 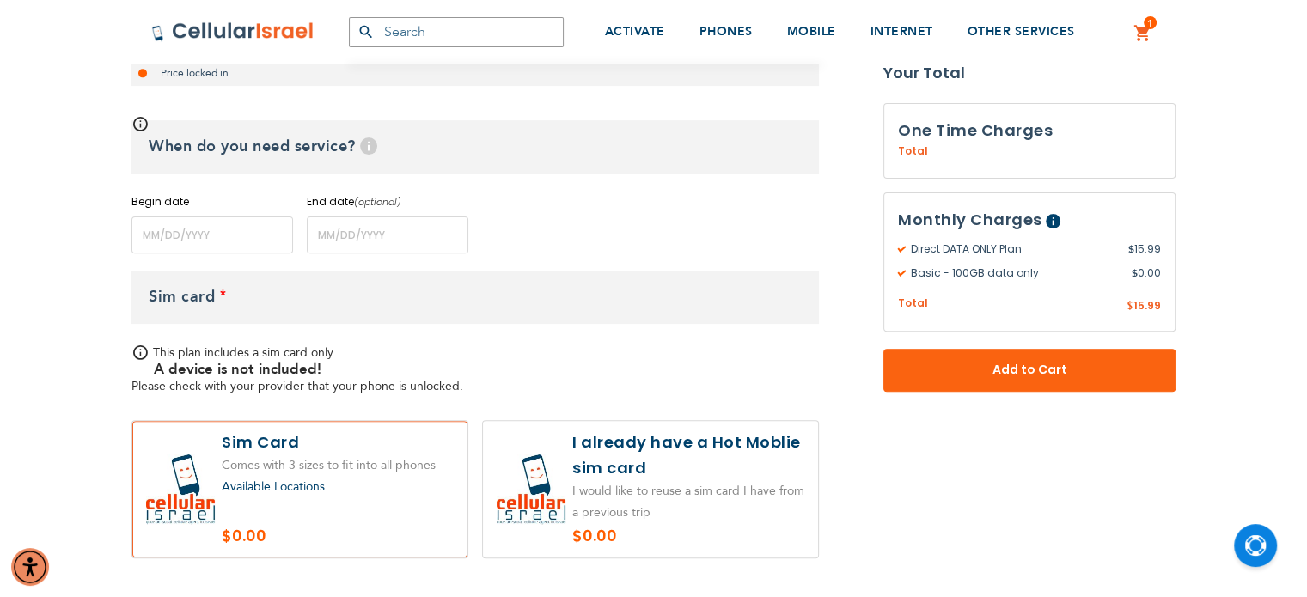 I want to click on input: Search, so click(x=456, y=32).